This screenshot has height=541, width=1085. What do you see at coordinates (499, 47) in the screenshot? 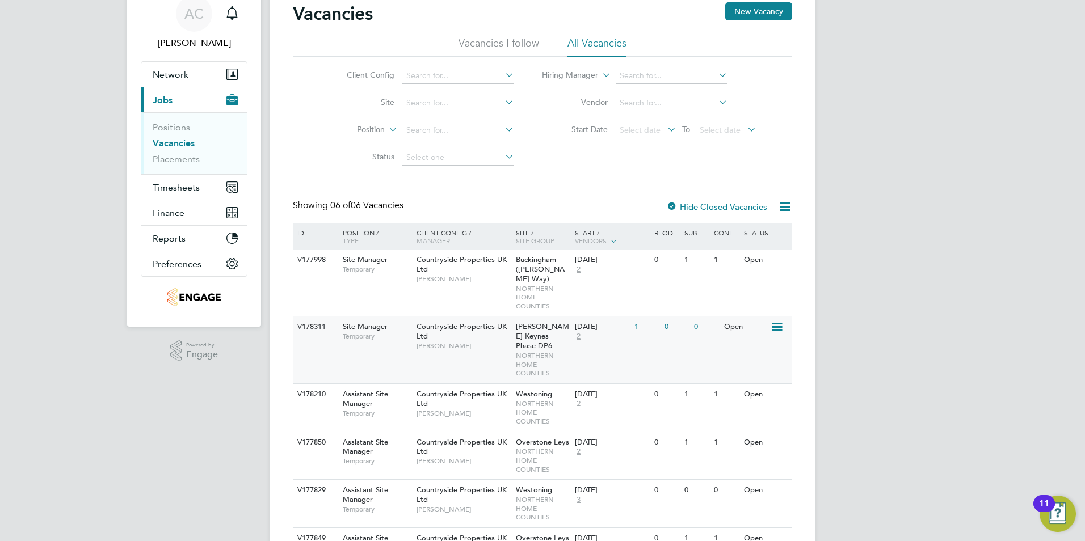
I see `li: Vacancies I follow` at bounding box center [499, 47].